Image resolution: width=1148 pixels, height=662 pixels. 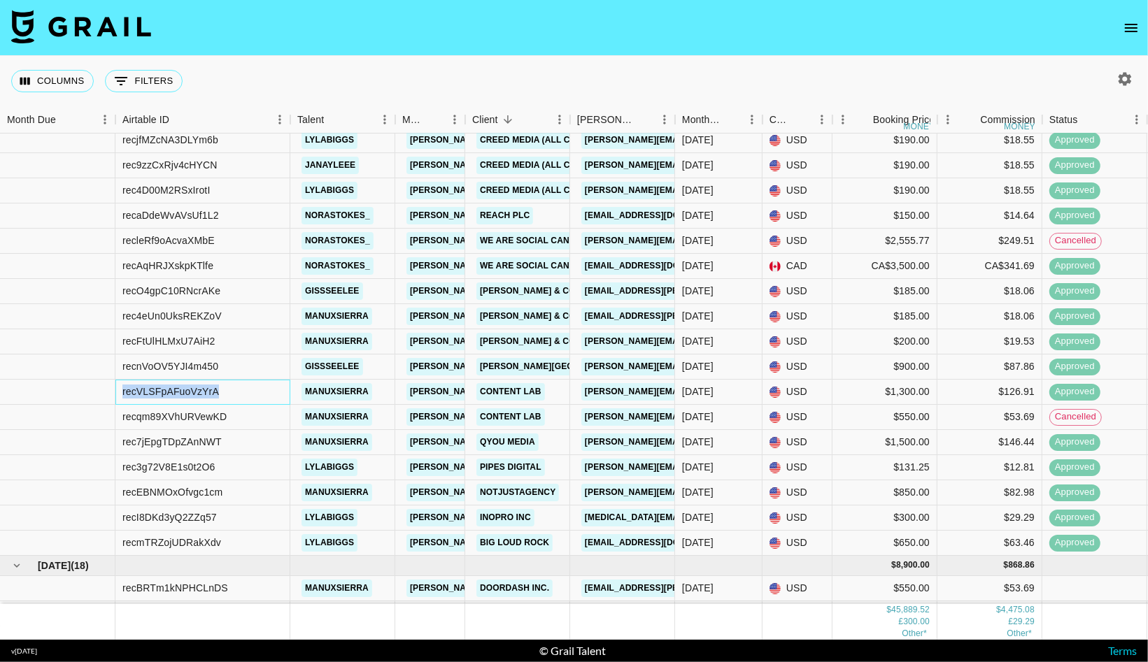 What do you see at coordinates (171, 292) in the screenshot?
I see `div: recO4gpC10RNcrAKe` at bounding box center [171, 292].